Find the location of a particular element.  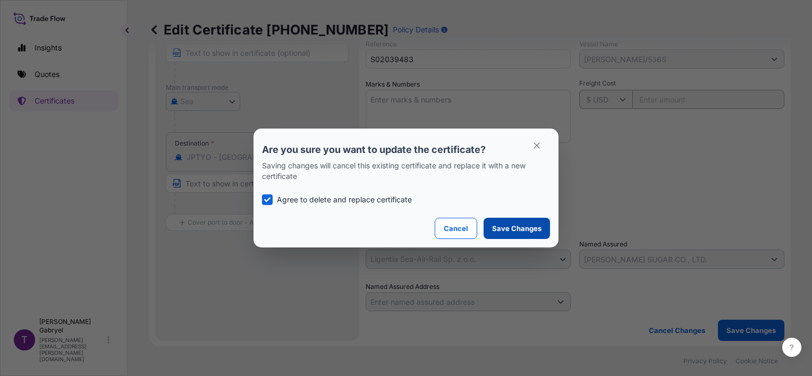

p: Are you sure you want to update the certificate? is located at coordinates (406, 150).